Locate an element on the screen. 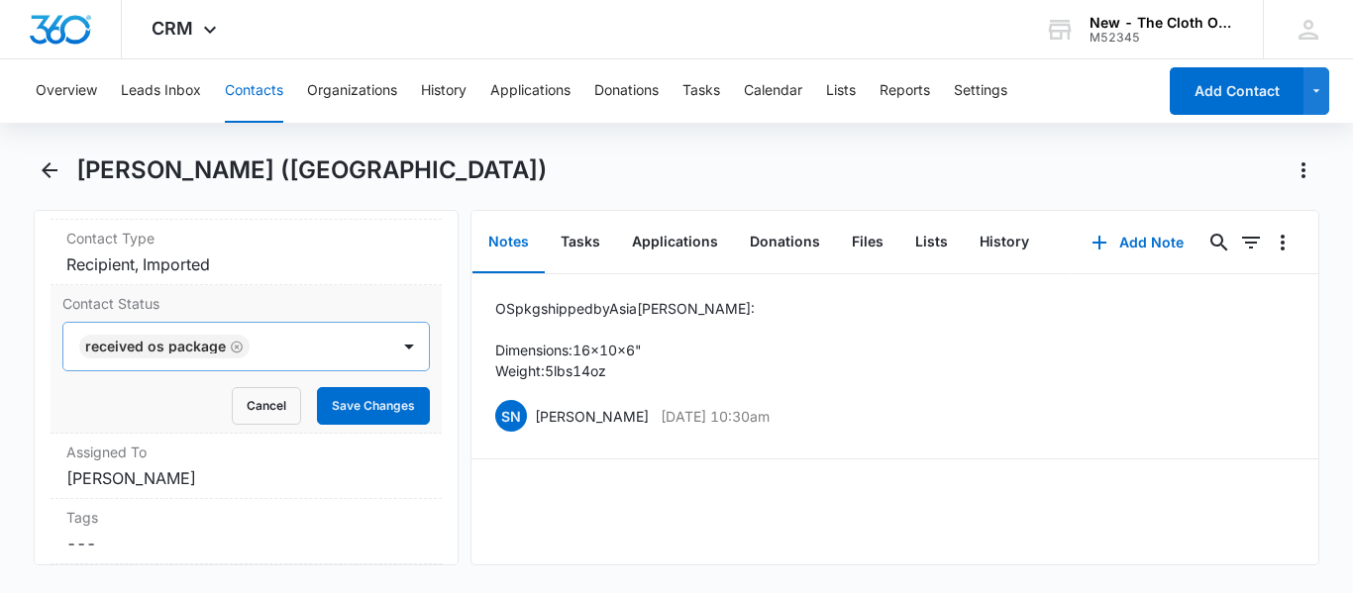  span: SN is located at coordinates (511, 416).